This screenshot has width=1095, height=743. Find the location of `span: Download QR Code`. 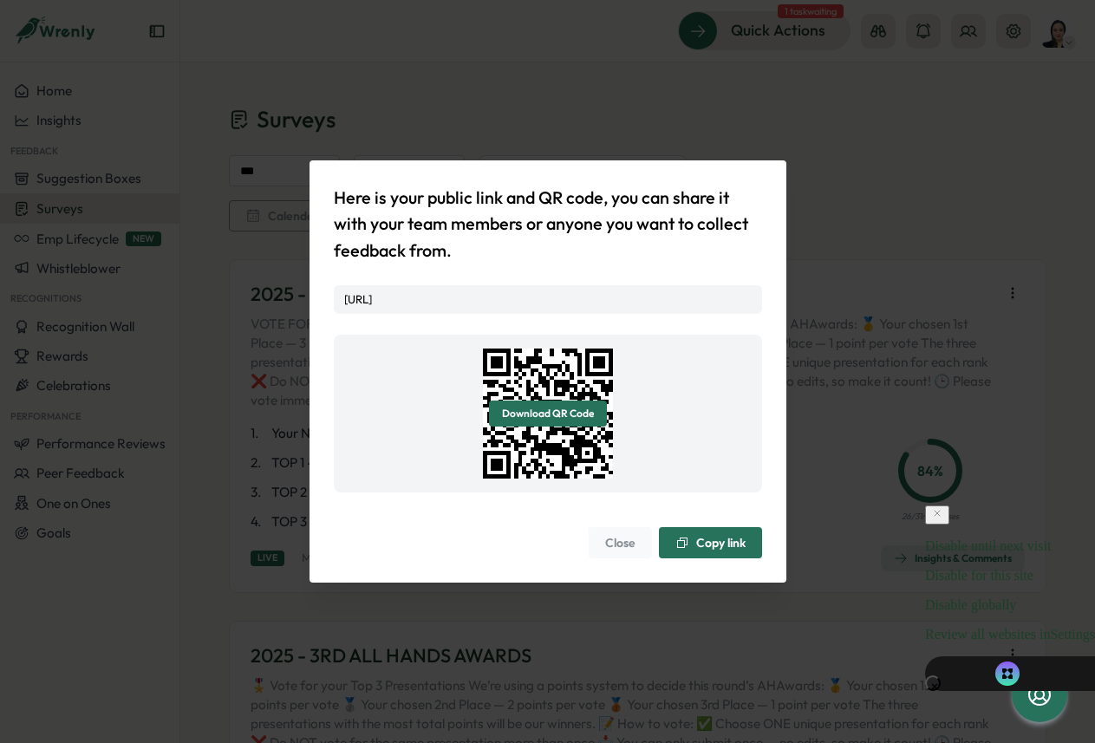

span: Download QR Code is located at coordinates (548, 414).